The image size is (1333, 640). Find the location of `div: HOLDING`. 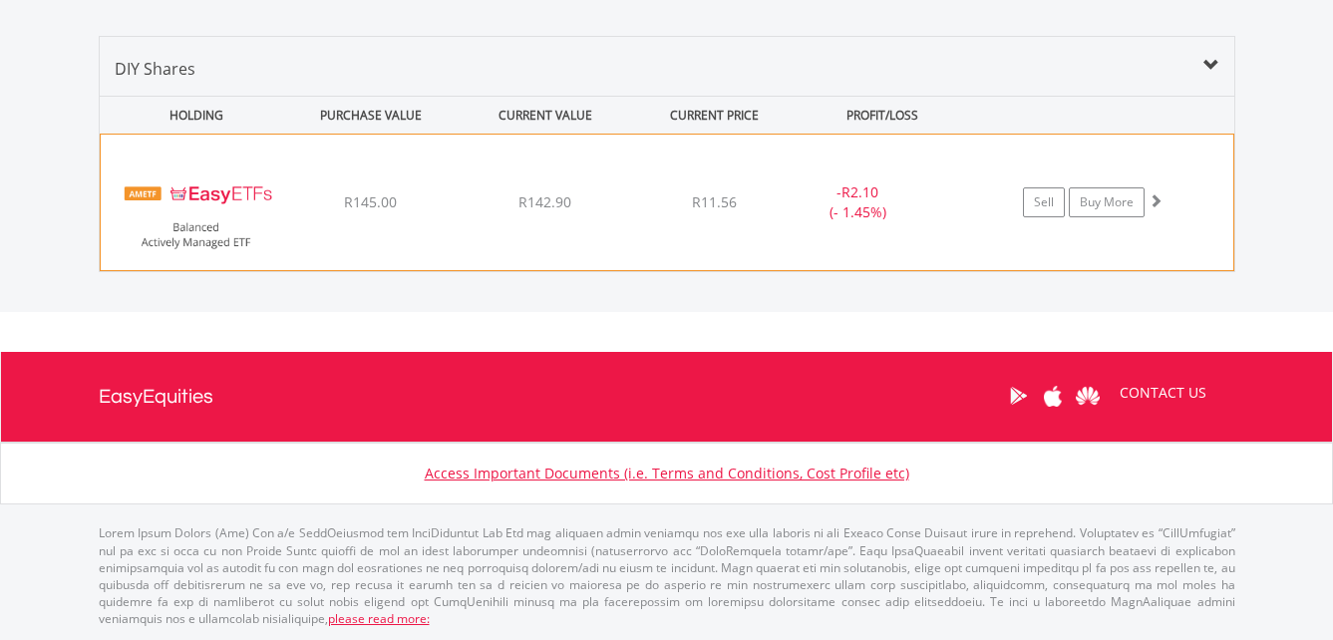

div: HOLDING is located at coordinates (191, 115).